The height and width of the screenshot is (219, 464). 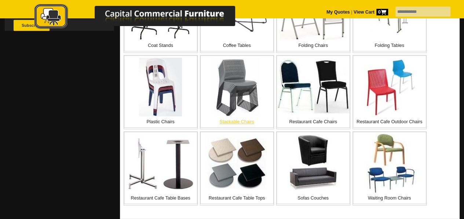 I want to click on p: Restaurant Cafe Table Bases, so click(x=161, y=198).